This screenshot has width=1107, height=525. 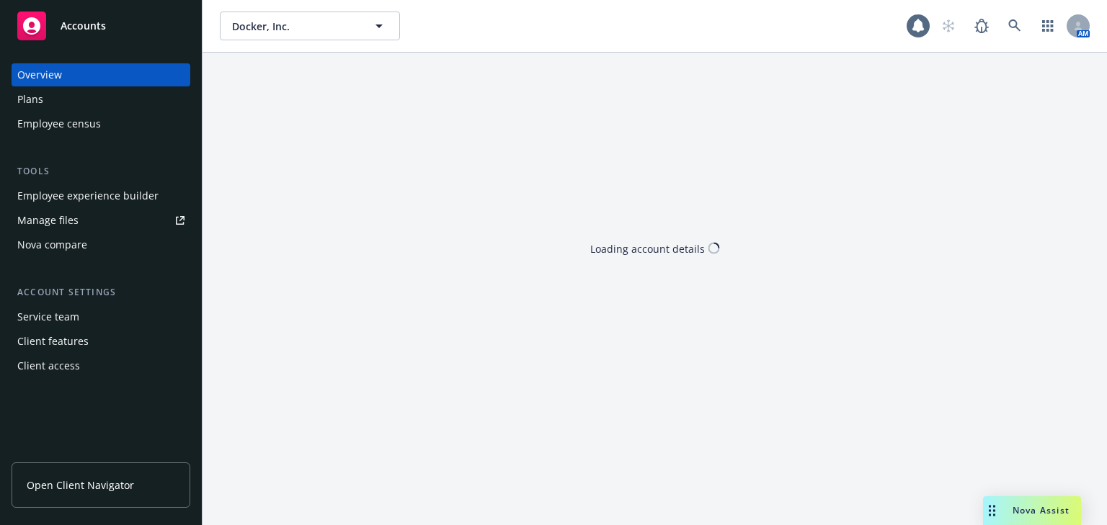 What do you see at coordinates (101, 124) in the screenshot?
I see `a: Employee census` at bounding box center [101, 124].